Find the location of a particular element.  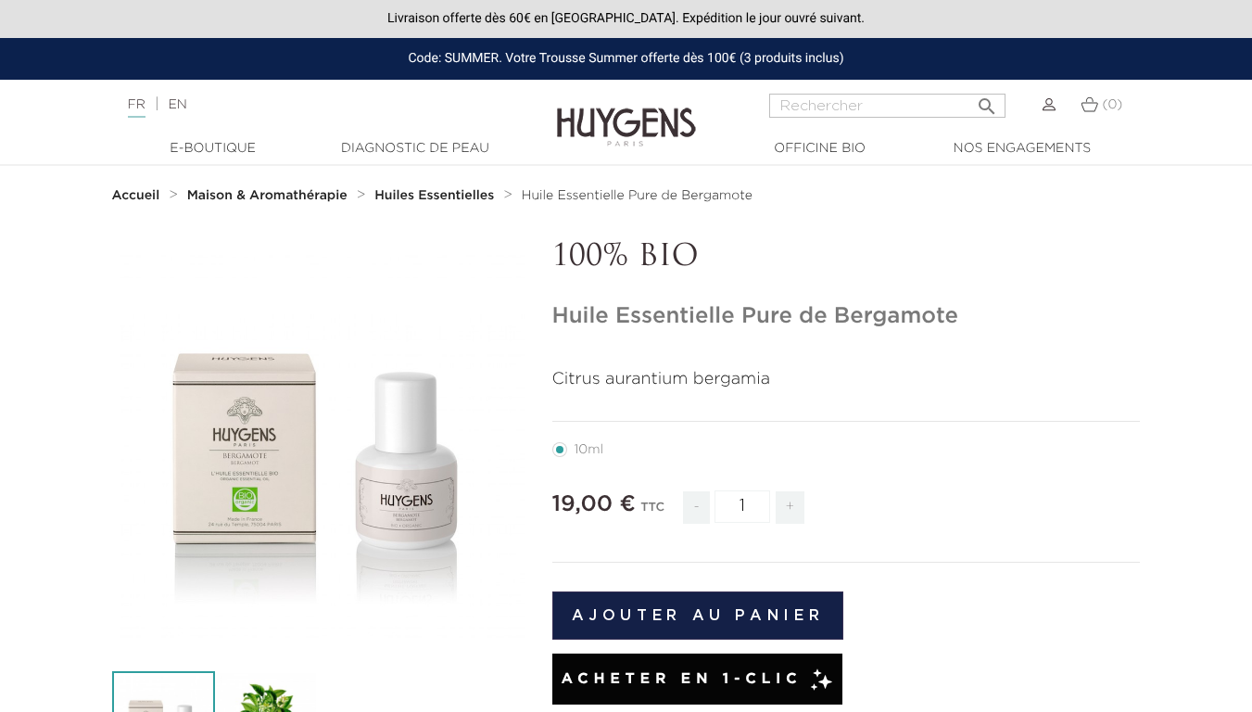

a: FR is located at coordinates (136, 108).